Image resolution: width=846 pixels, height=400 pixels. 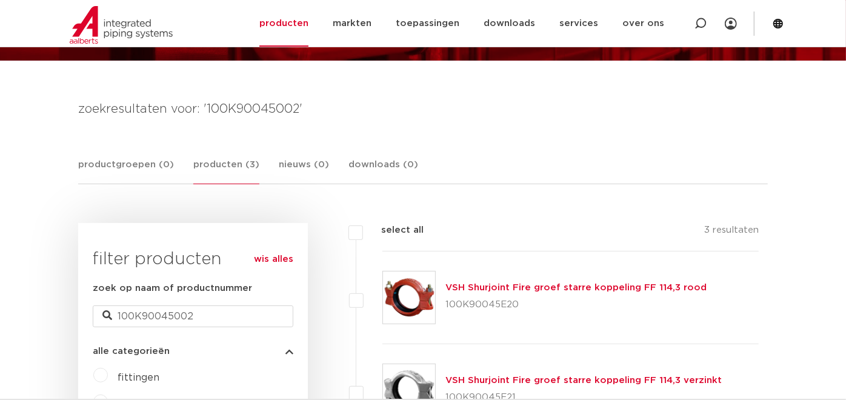 I want to click on a: producten (3), so click(x=226, y=171).